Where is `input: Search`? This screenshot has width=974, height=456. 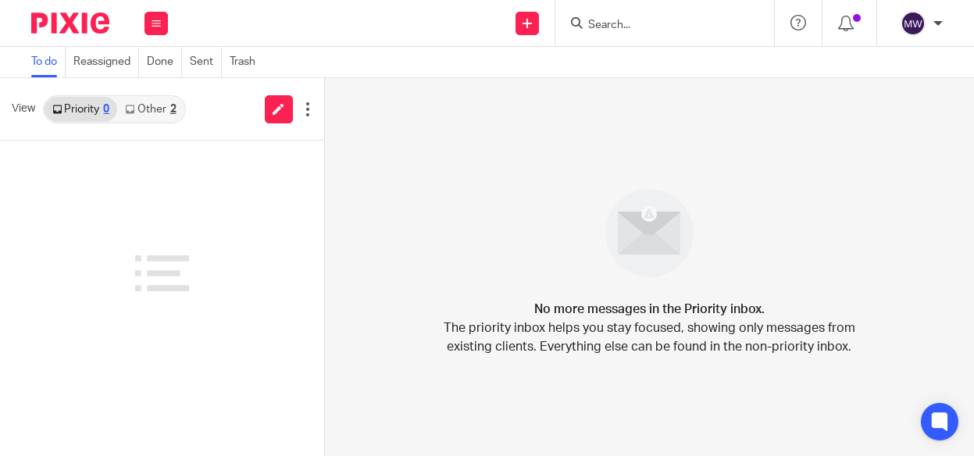 input: Search is located at coordinates (657, 26).